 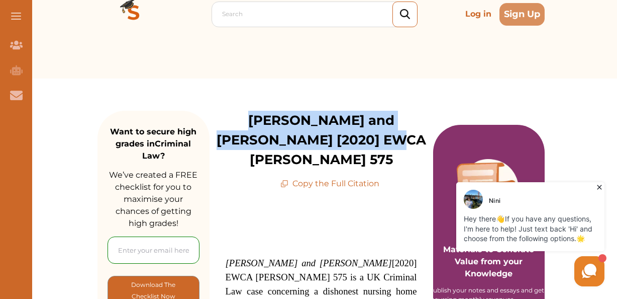 What do you see at coordinates (227, 78) in the screenshot?
I see `i: 1` at bounding box center [227, 78].